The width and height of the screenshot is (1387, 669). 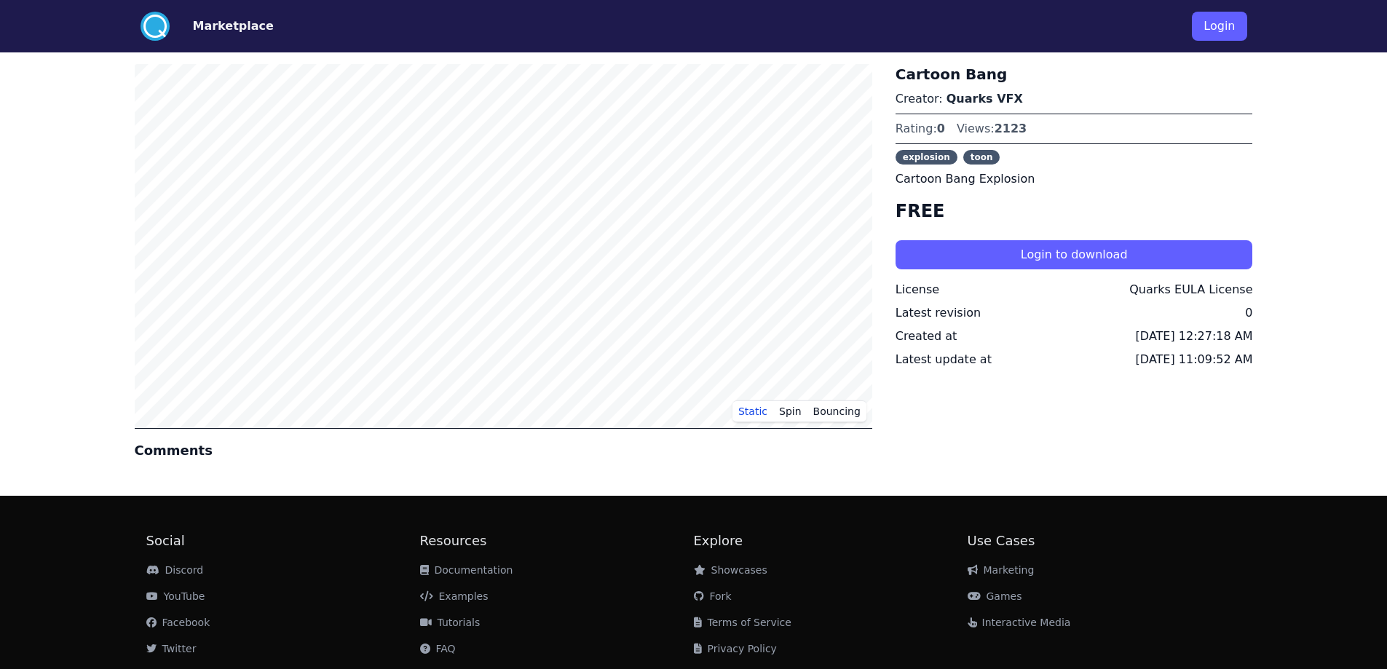 What do you see at coordinates (467, 570) in the screenshot?
I see `a: Documentation` at bounding box center [467, 570].